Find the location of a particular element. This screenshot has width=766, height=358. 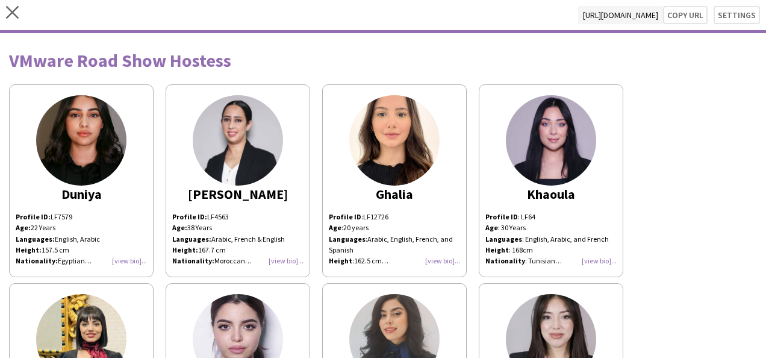

div: : Tunisian is located at coordinates (551, 261).